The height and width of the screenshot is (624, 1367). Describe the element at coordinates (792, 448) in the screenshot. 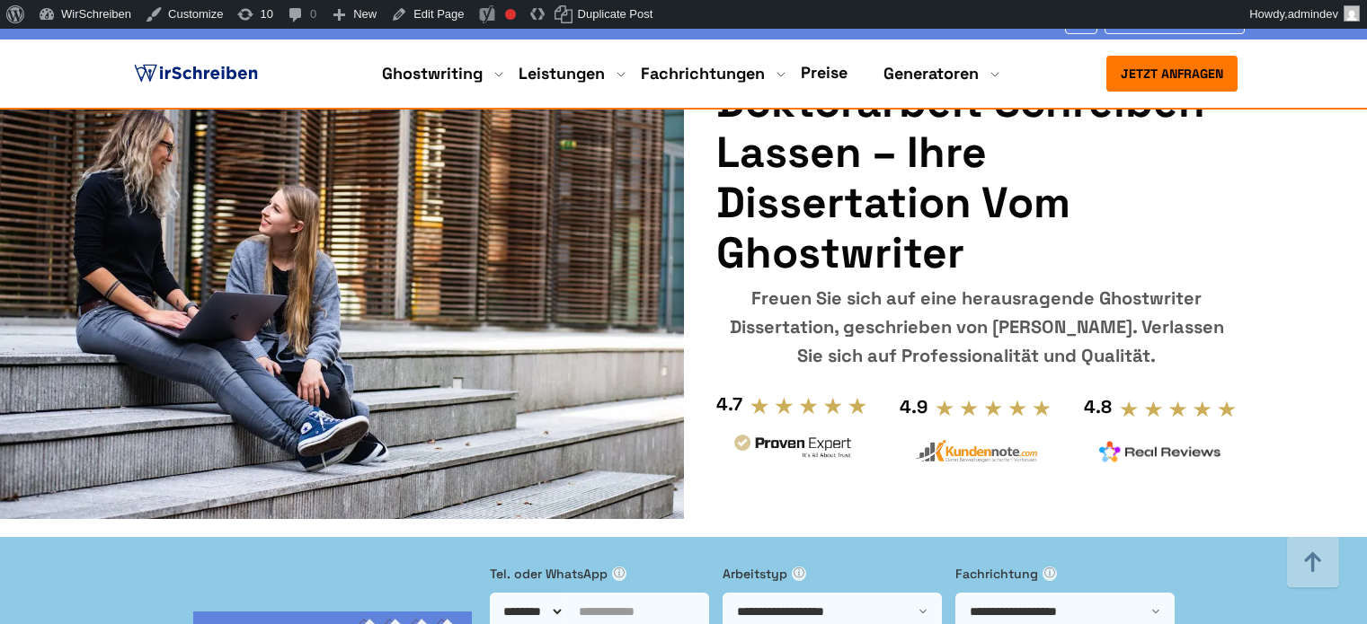

I see `img: provenexpert` at that location.